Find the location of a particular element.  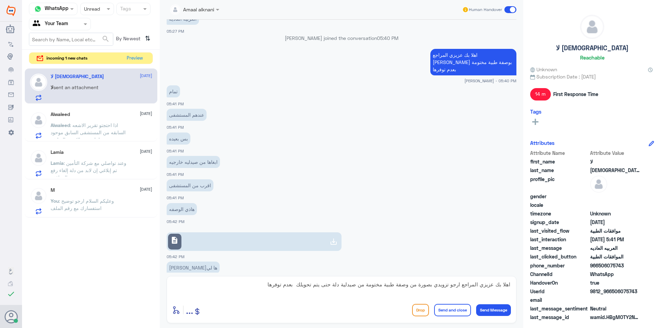

h6: Attributes is located at coordinates (542, 143).